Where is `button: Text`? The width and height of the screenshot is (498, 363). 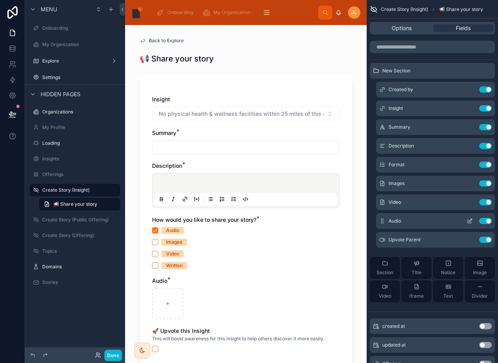 button: Text is located at coordinates (448, 291).